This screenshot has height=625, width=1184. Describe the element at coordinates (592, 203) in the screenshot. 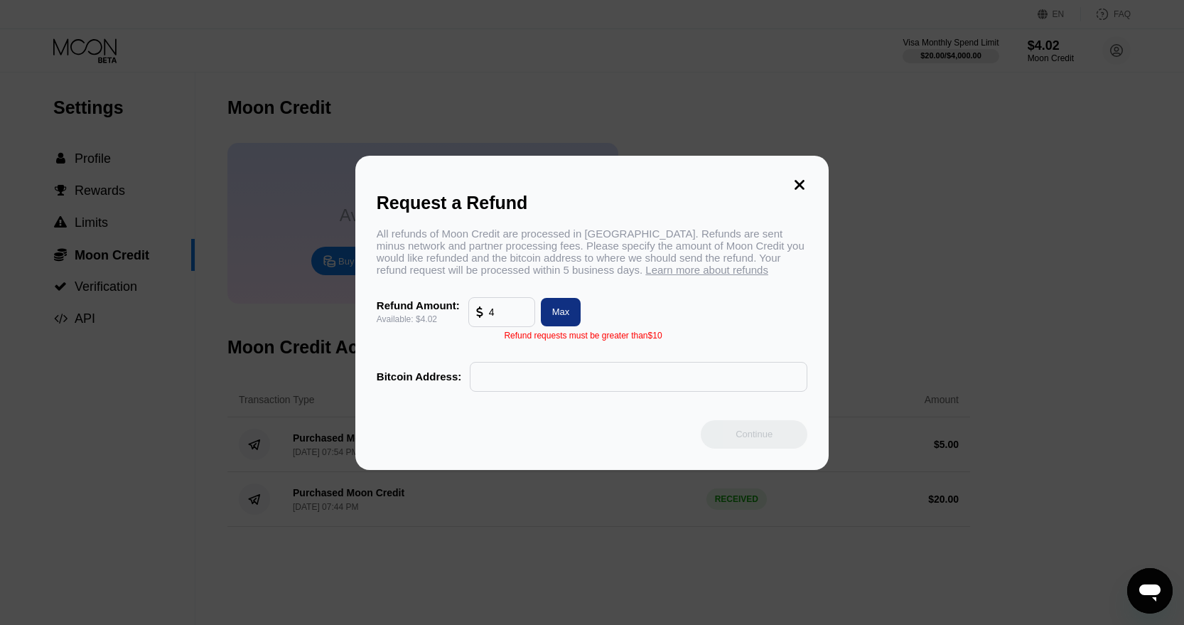

I see `div: Request a Refund` at that location.